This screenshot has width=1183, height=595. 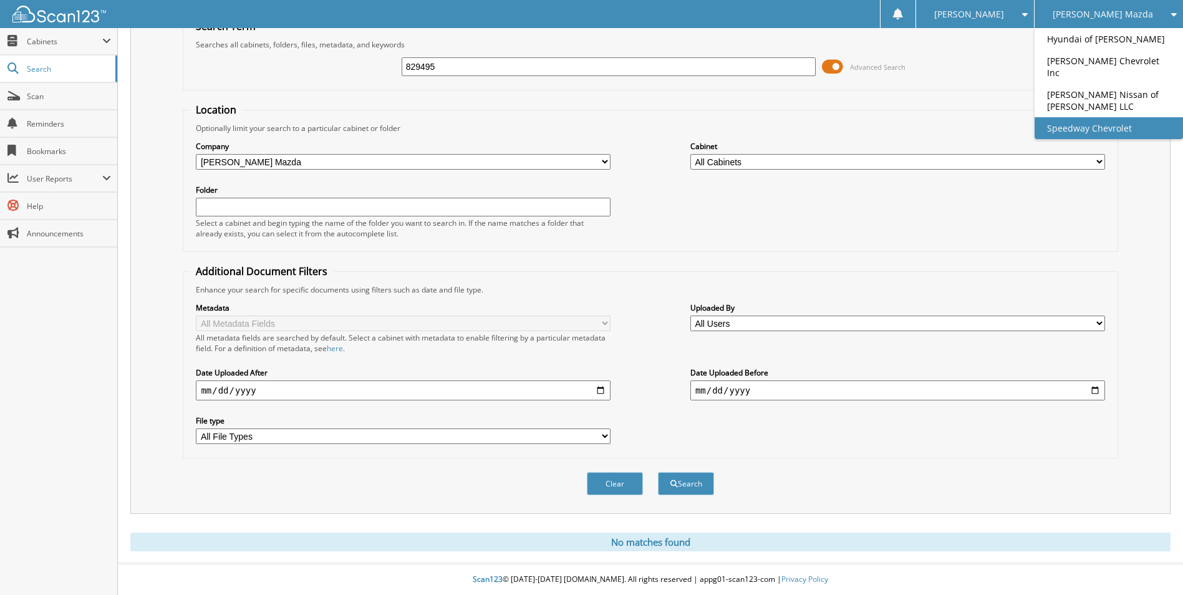 What do you see at coordinates (898, 372) in the screenshot?
I see `label: Date Uploaded Before` at bounding box center [898, 372].